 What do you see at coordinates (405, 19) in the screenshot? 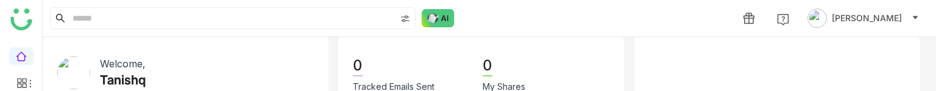
I see `img: search-type.svg` at bounding box center [405, 19].